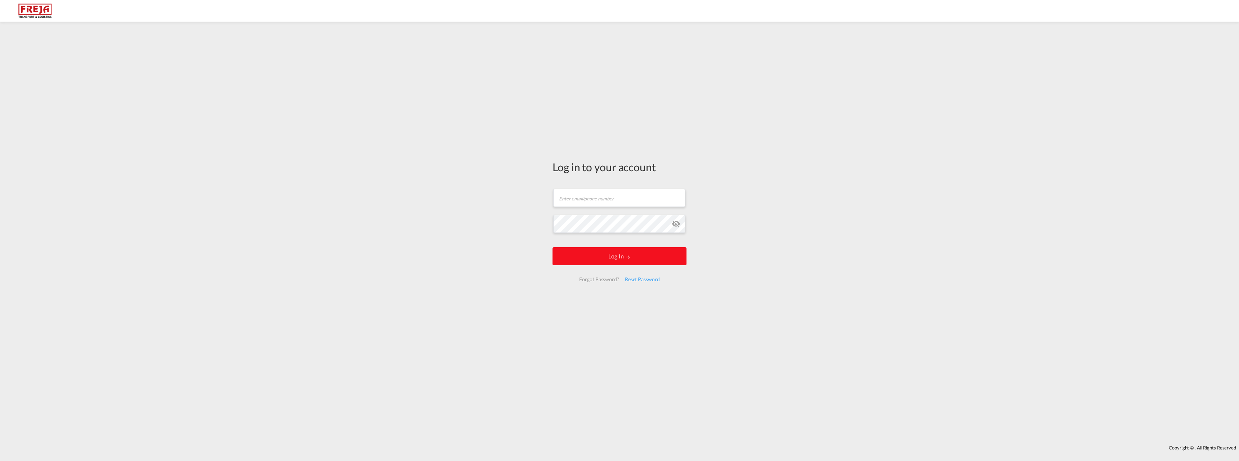 The image size is (1239, 461). Describe the element at coordinates (642, 279) in the screenshot. I see `div: Reset Password` at that location.